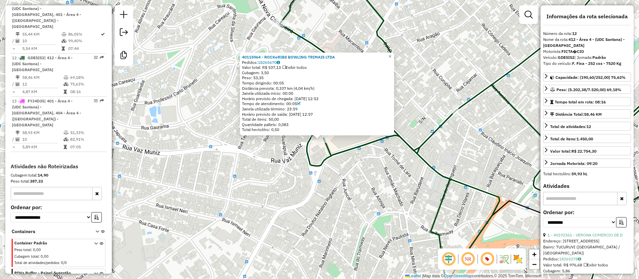 This screenshot has height=279, width=639. What do you see at coordinates (36, 101) in the screenshot?
I see `span: FYJ4D35` at bounding box center [36, 101].